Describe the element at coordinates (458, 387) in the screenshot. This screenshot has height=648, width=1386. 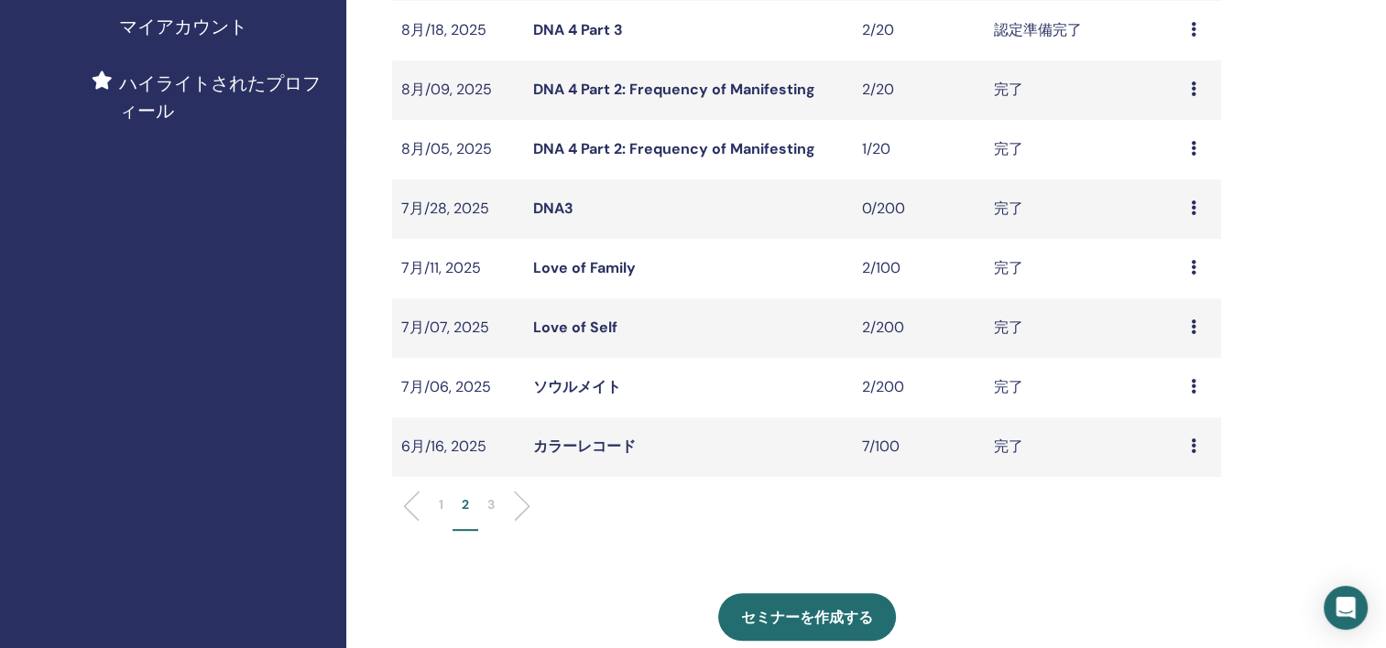
I see `td: 7月/06, 2025` at that location.